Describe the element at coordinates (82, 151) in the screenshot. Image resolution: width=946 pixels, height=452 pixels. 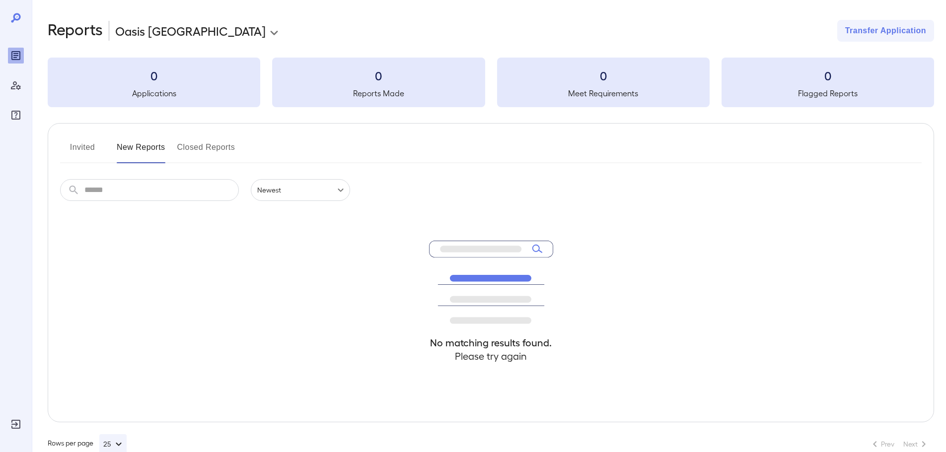
I see `button: Invited` at that location.